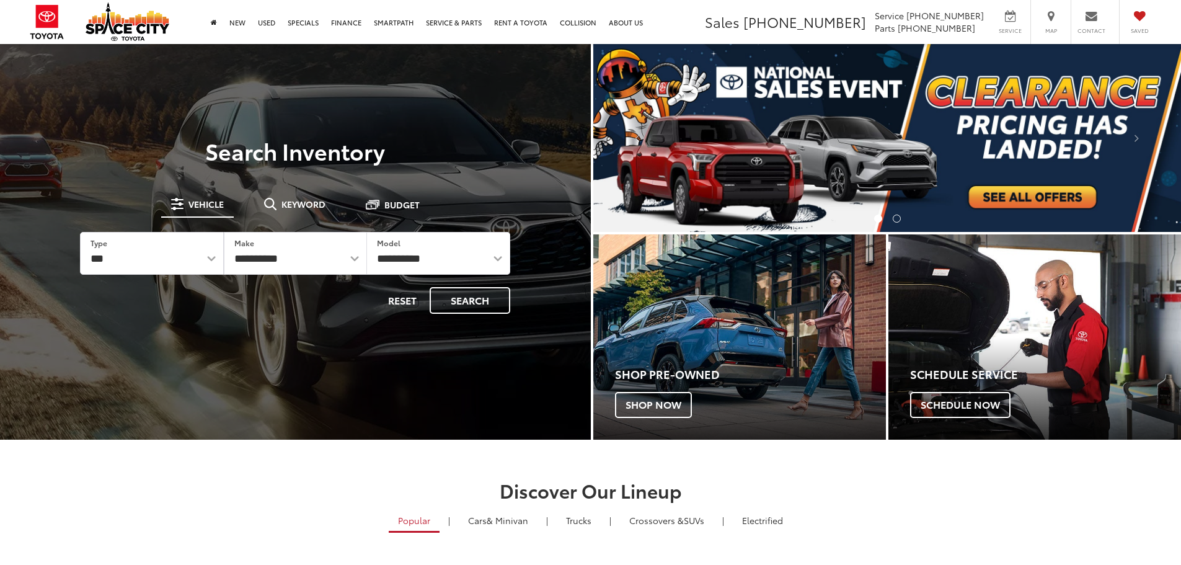 The width and height of the screenshot is (1181, 565). I want to click on span: Map, so click(1050, 30).